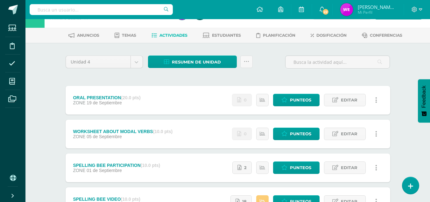 The width and height of the screenshot is (430, 202). What do you see at coordinates (104, 170) in the screenshot?
I see `span: 01 de Septiembre` at bounding box center [104, 170].